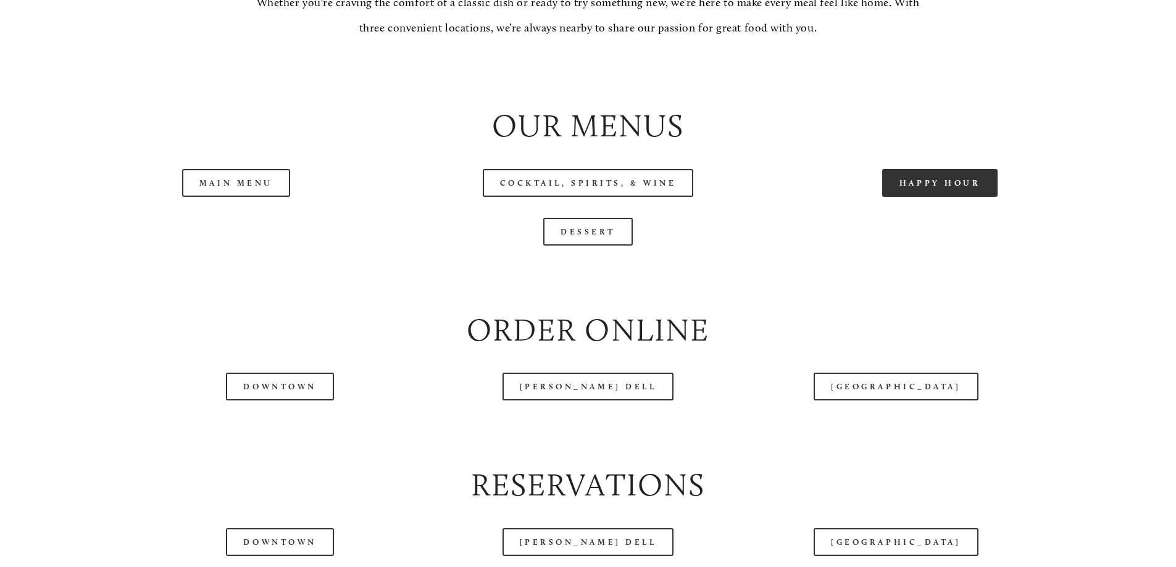  Describe the element at coordinates (236, 183) in the screenshot. I see `a: Main Menu` at that location.